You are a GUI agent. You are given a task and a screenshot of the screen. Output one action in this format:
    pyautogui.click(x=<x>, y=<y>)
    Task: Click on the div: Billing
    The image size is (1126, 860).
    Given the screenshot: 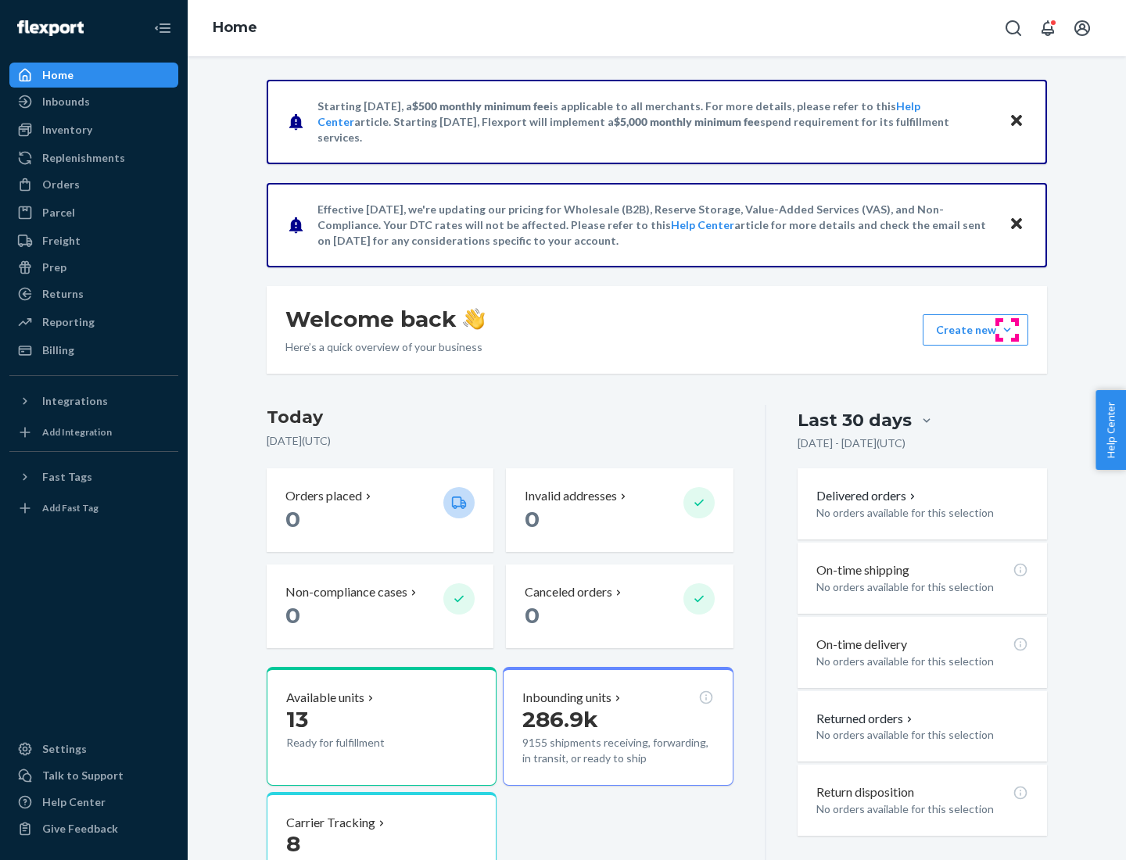 What is the action you would take?
    pyautogui.click(x=58, y=350)
    